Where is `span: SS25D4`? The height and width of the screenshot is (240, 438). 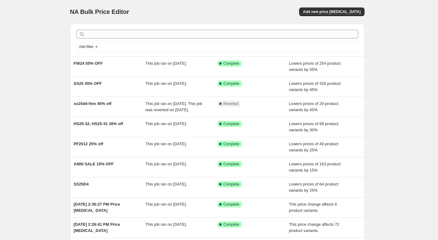 span: SS25D4 is located at coordinates (81, 184).